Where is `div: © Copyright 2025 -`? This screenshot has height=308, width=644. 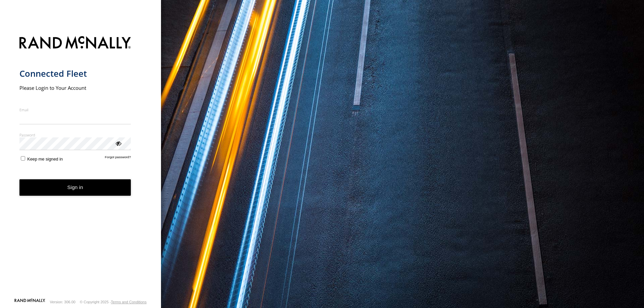
div: © Copyright 2025 - is located at coordinates (113, 302).